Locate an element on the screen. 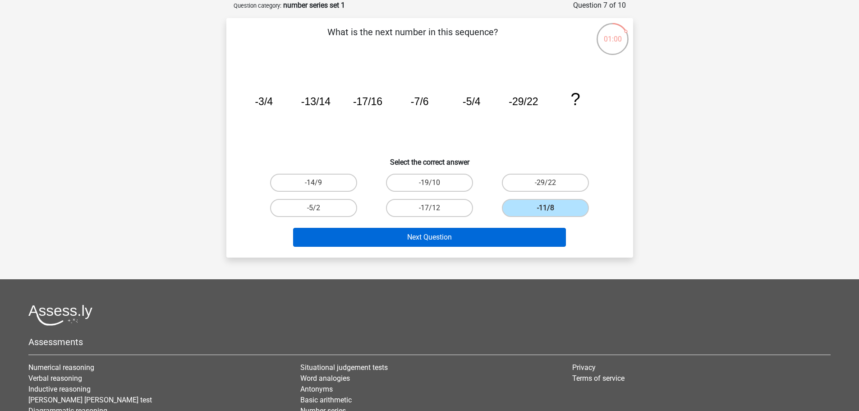 The width and height of the screenshot is (859, 411). a: Terms of service is located at coordinates (599, 378).